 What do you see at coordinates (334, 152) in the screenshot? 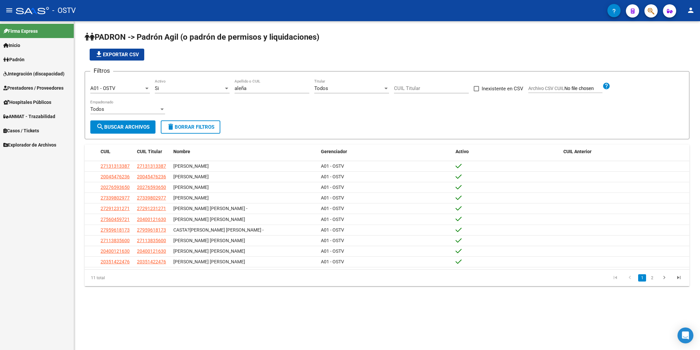
I see `span: Gerenciador` at bounding box center [334, 152].